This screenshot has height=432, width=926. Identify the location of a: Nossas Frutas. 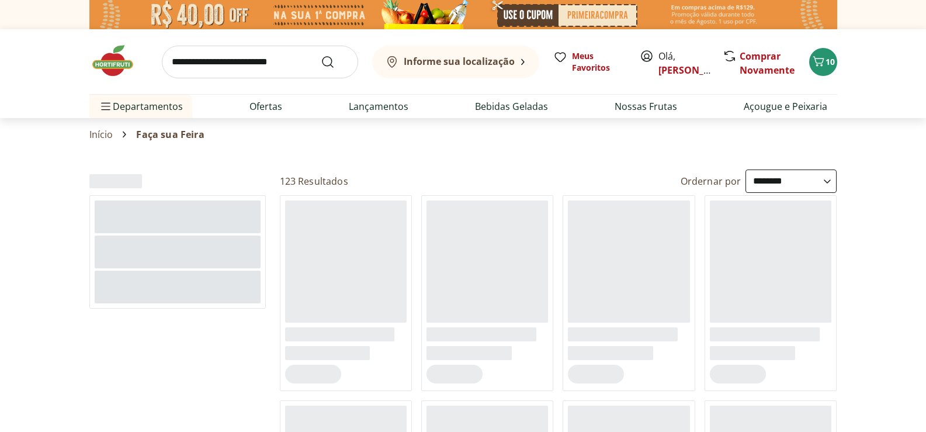
(645, 106).